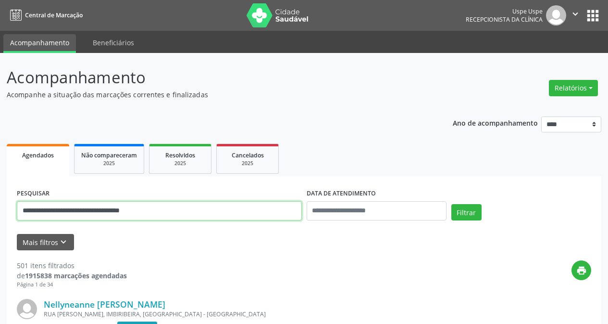  Describe the element at coordinates (466, 212) in the screenshot. I see `button: Filtrar` at that location.